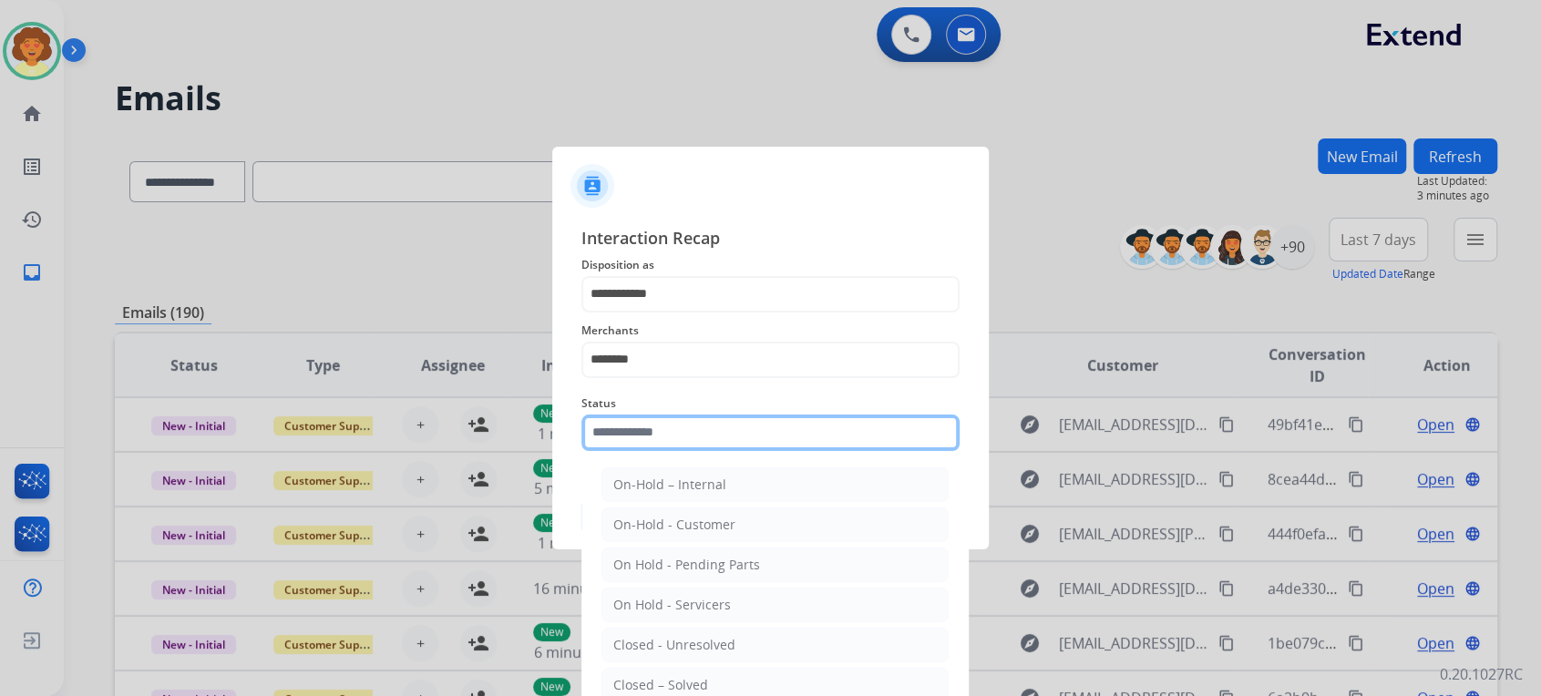  Describe the element at coordinates (674, 645) in the screenshot. I see `div: Closed - Unresolved` at that location.